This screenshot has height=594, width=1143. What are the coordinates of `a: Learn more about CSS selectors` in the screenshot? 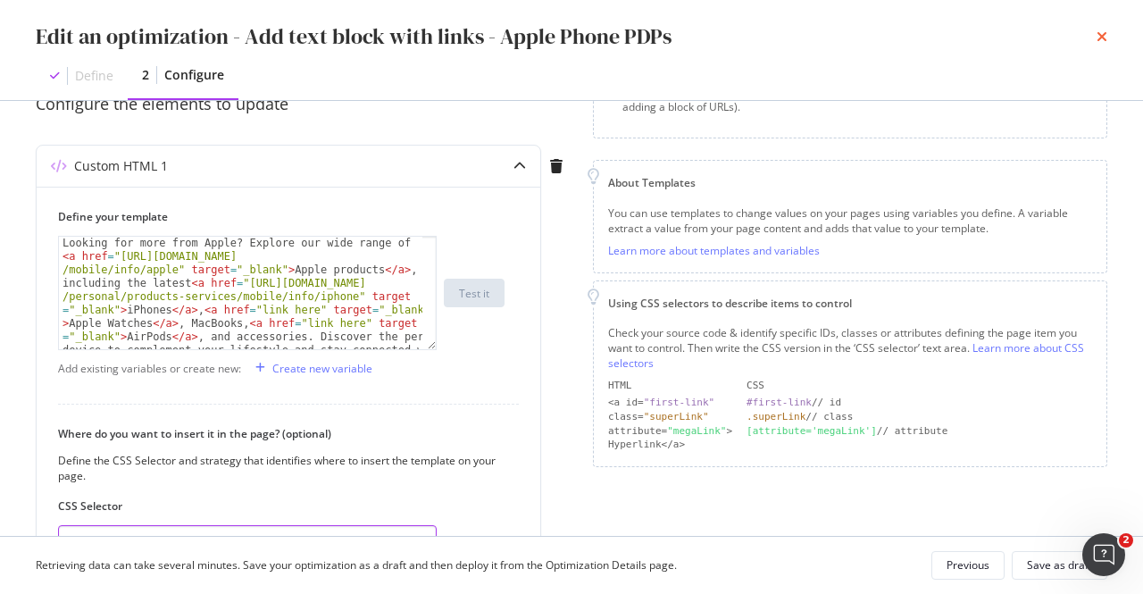 It's located at (846, 356).